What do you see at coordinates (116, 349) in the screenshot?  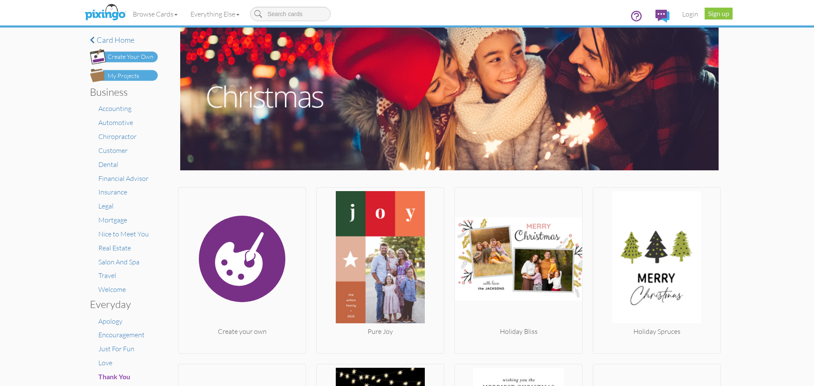 I see `a: Just For Fun` at bounding box center [116, 349].